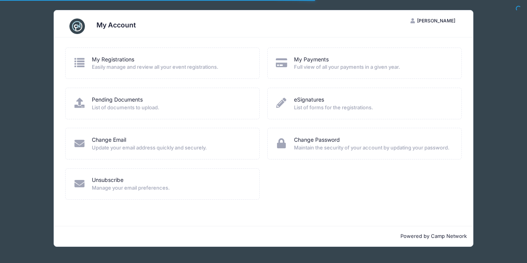  What do you see at coordinates (373, 67) in the screenshot?
I see `span: Full view of all your payments in a given year.` at bounding box center [373, 67].